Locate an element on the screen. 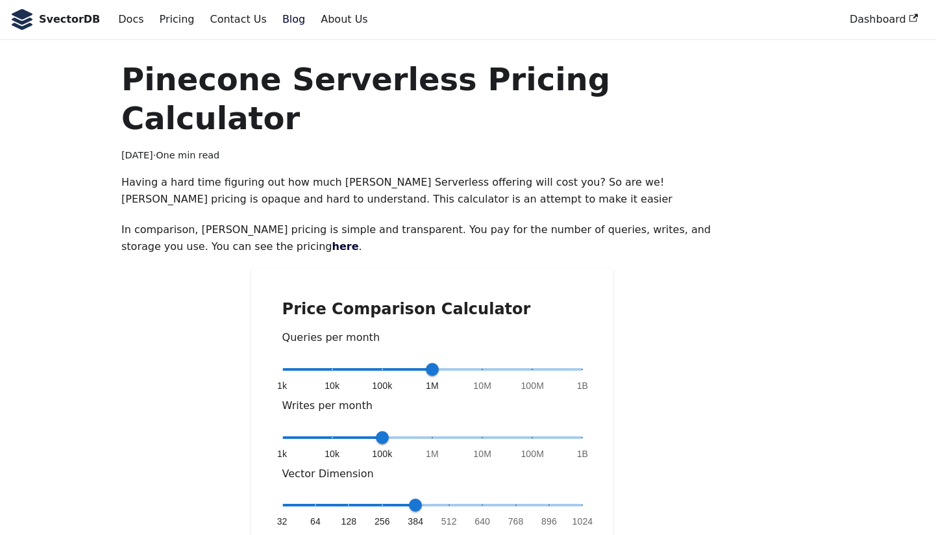  a: Pricing is located at coordinates (177, 19).